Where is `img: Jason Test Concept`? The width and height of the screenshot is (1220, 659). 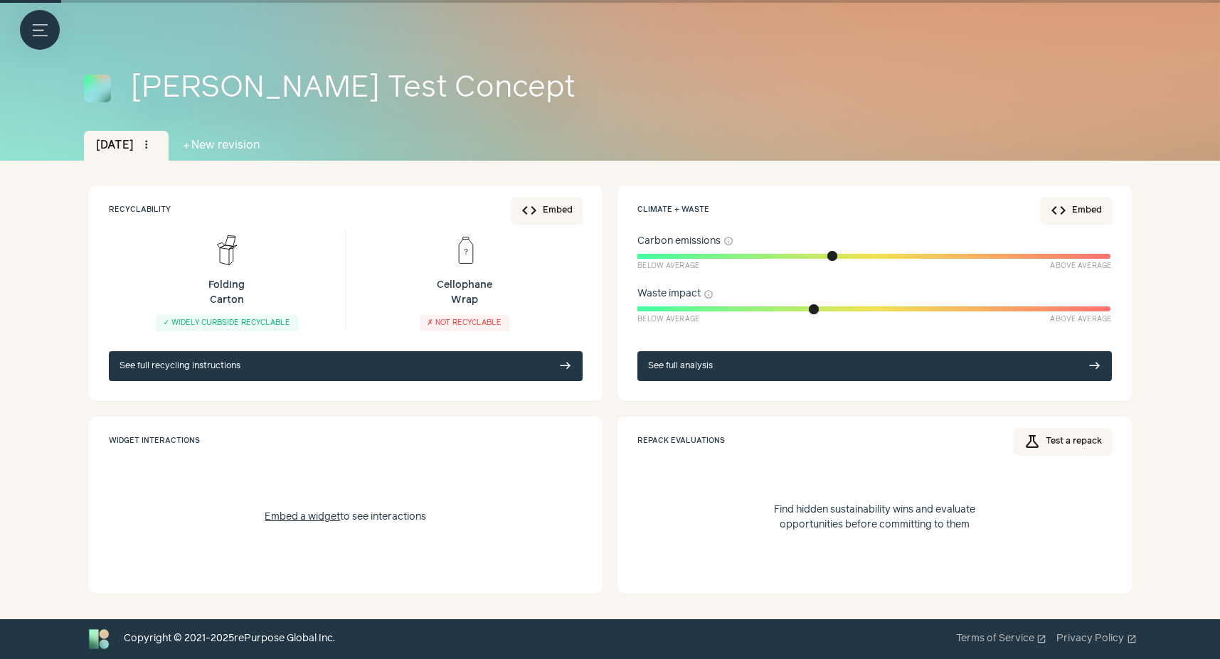 img: Jason Test Concept is located at coordinates (97, 88).